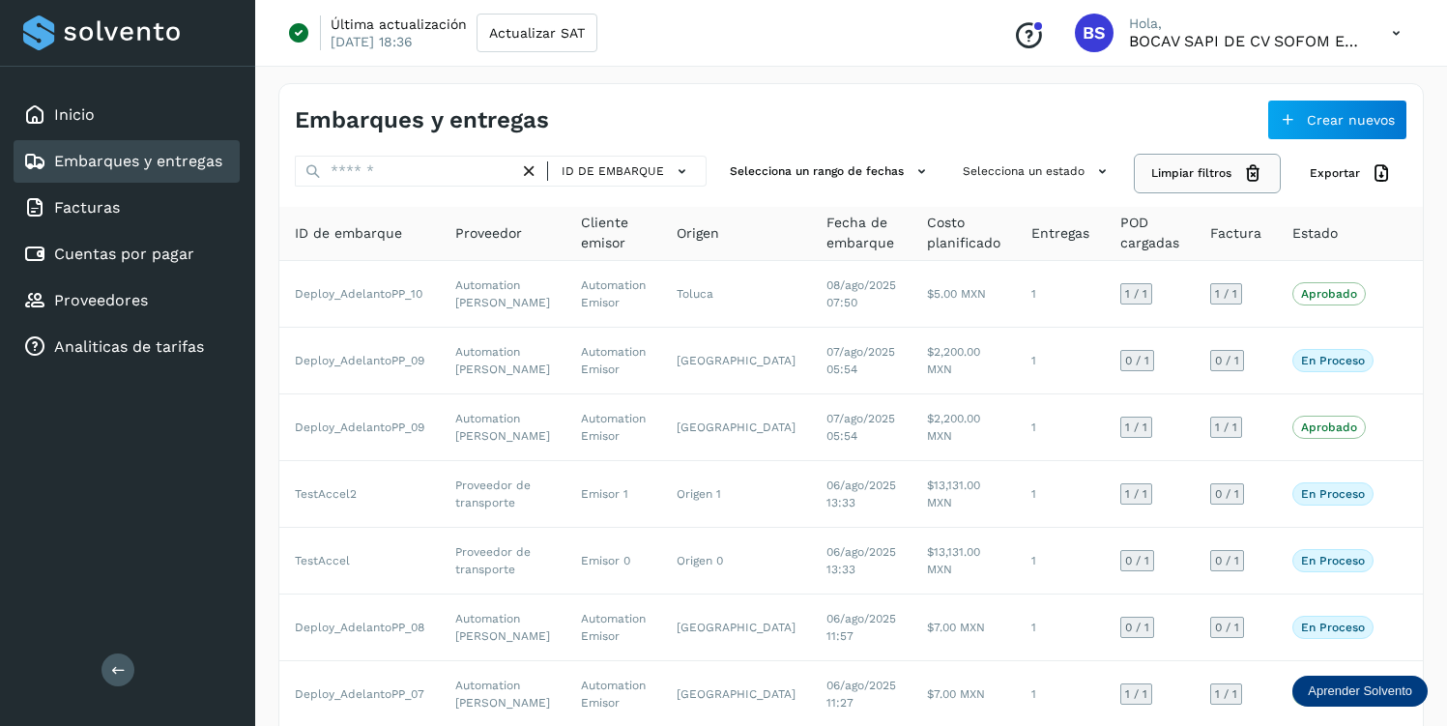 The width and height of the screenshot is (1447, 726). Describe the element at coordinates (1360, 691) in the screenshot. I see `div: Aprender Solvento` at that location.